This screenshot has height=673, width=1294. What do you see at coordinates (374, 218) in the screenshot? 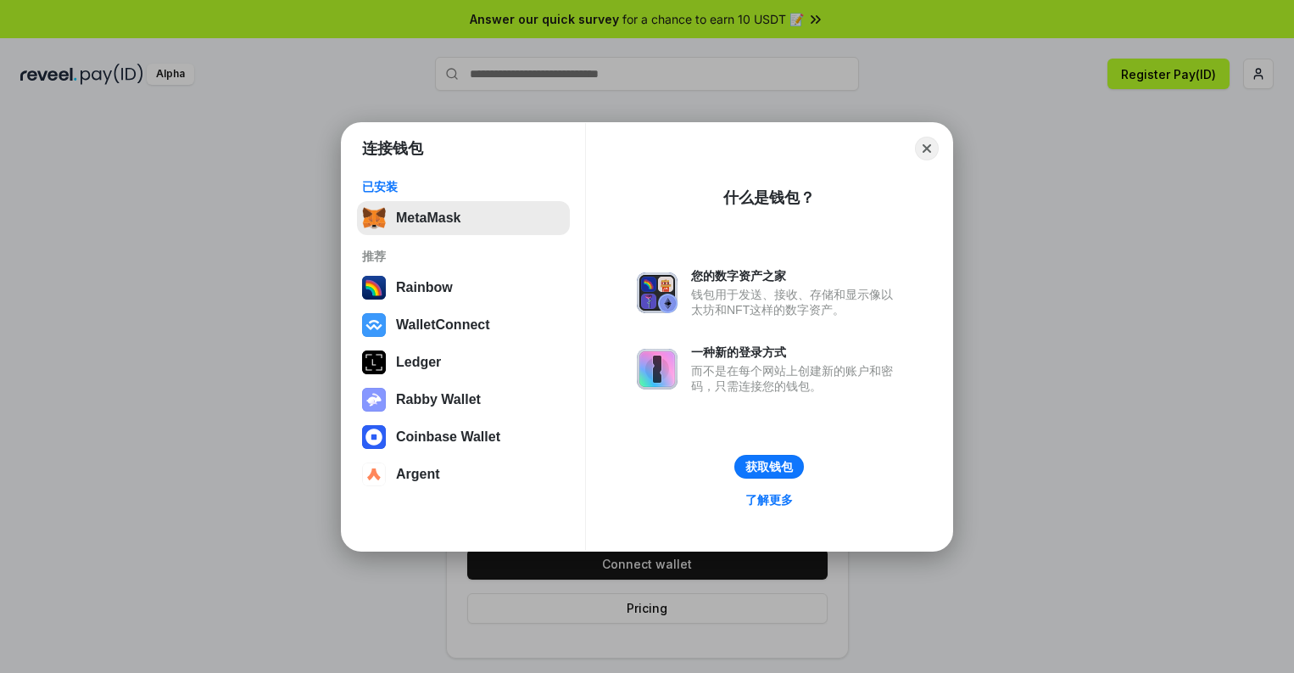
I see `img: svg+xml,%3Csvg%20fill%3D%22none%22%20height%3D%2233%22%20viewBox%3D%220%200%2035%2033%22%20width%...` at bounding box center [374, 218].